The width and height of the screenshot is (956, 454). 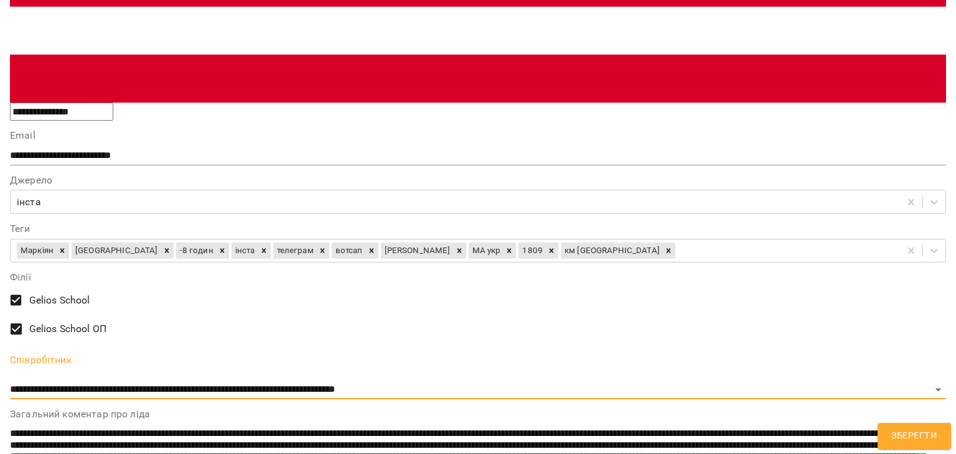 I want to click on label: Email, so click(x=478, y=136).